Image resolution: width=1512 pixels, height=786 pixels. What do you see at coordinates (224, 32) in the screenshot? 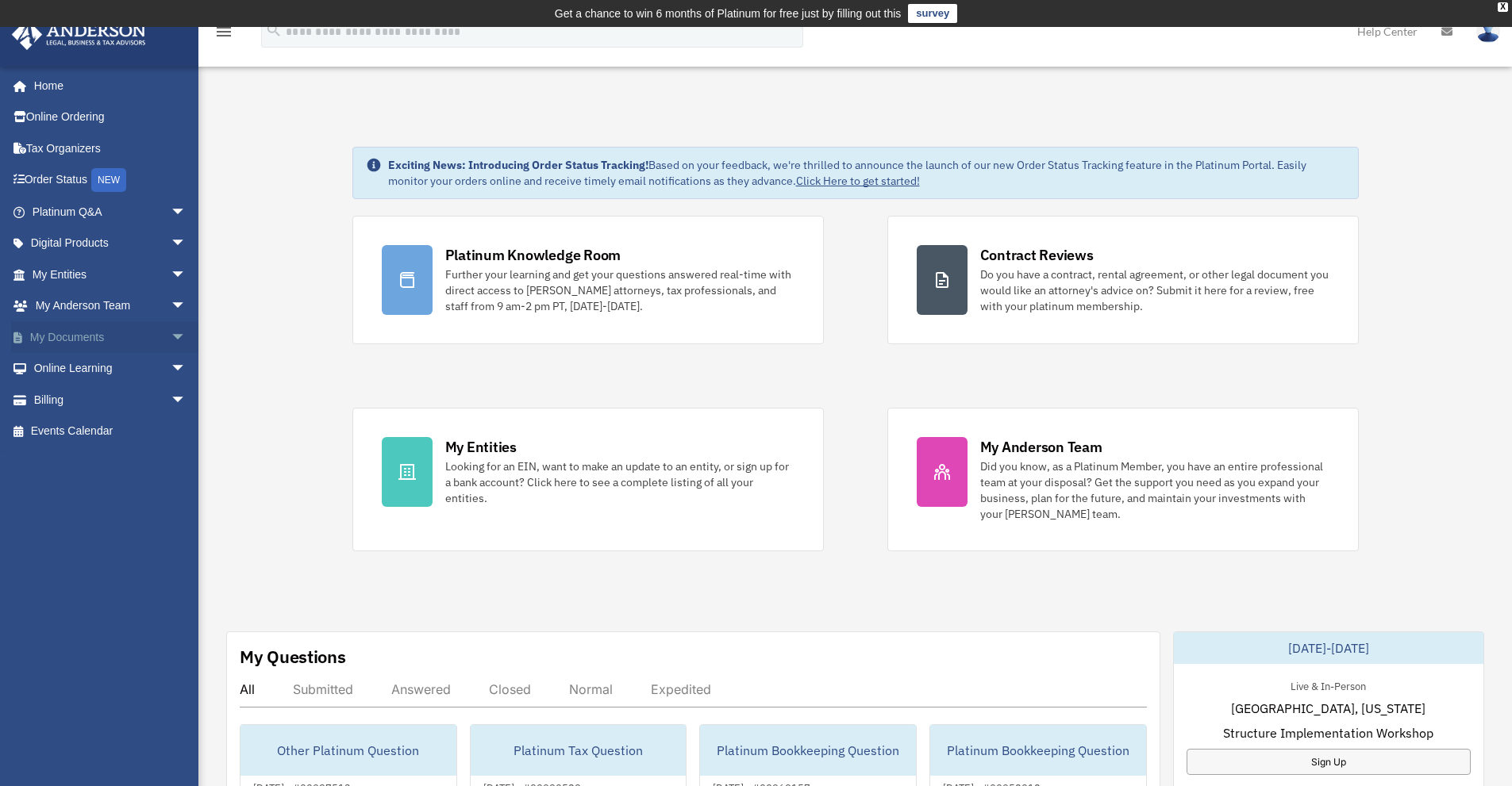
I see `i: menu` at bounding box center [224, 32].